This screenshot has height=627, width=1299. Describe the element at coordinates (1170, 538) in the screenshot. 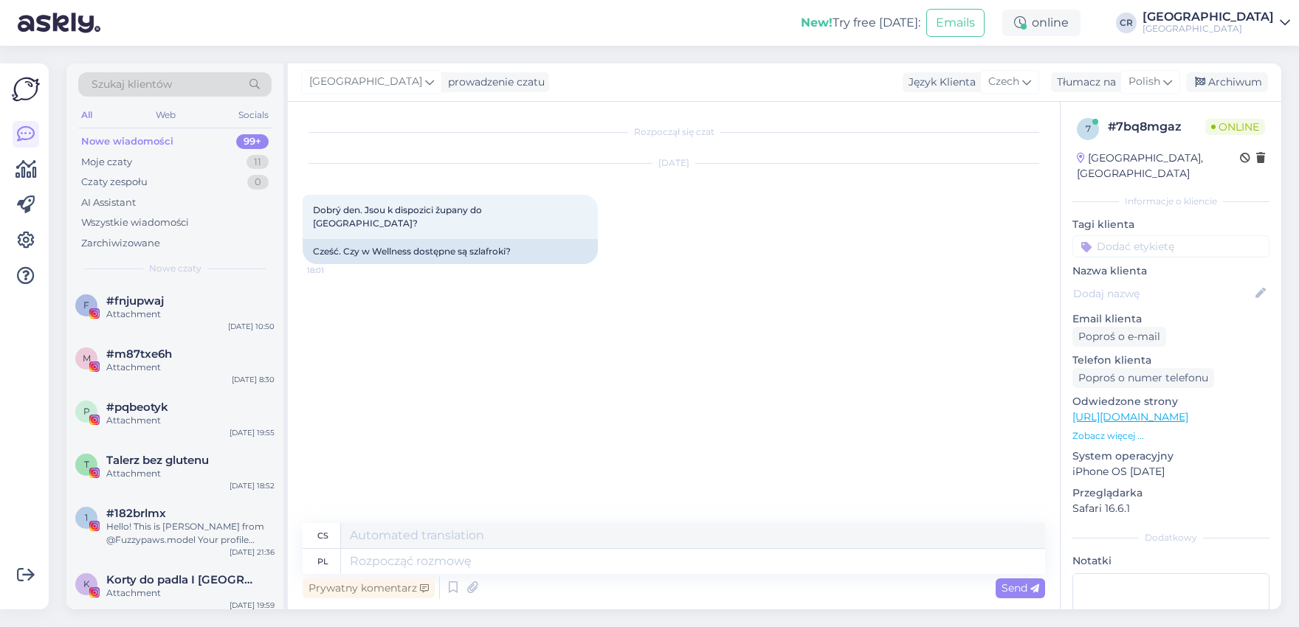

I see `div: Dodatkowy` at that location.